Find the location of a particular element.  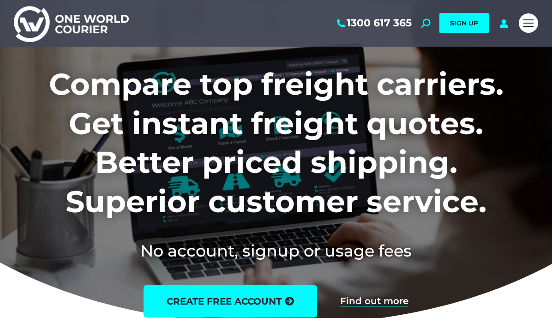

h1: Compare top freight carriers. Get instant freight quotes. Better priced shipping. Superior custom... is located at coordinates (276, 143).